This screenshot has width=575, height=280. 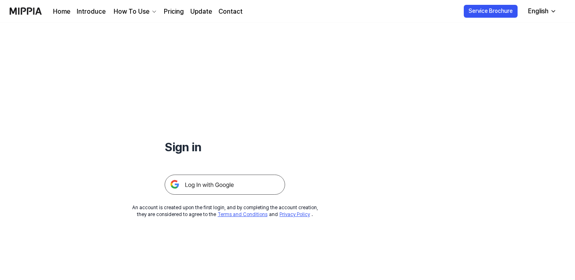 What do you see at coordinates (542, 11) in the screenshot?
I see `button: English` at bounding box center [542, 11].